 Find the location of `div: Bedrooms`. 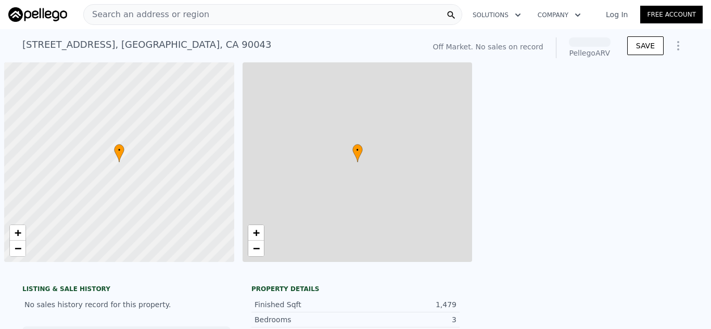

div: Bedrooms is located at coordinates (305, 320).